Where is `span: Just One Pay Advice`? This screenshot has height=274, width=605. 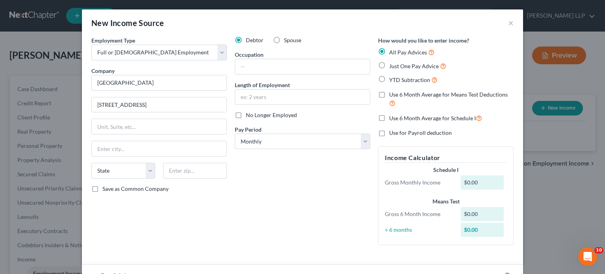
span: Just One Pay Advice is located at coordinates (414, 66).